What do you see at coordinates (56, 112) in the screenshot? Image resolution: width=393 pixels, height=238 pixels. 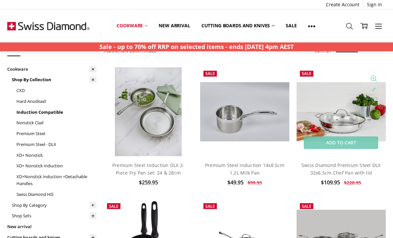 I see `a: Induction Compatible` at bounding box center [56, 112].